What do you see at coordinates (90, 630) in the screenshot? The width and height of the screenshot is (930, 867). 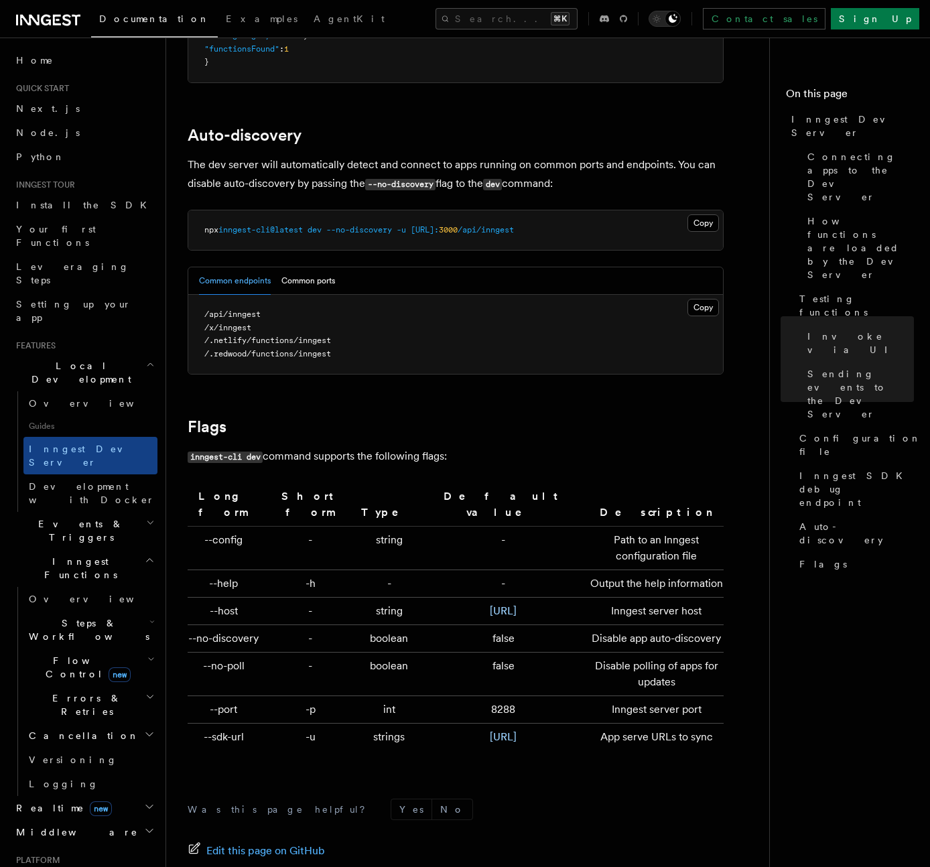 I see `button: Steps & Workflows` at bounding box center [90, 630].